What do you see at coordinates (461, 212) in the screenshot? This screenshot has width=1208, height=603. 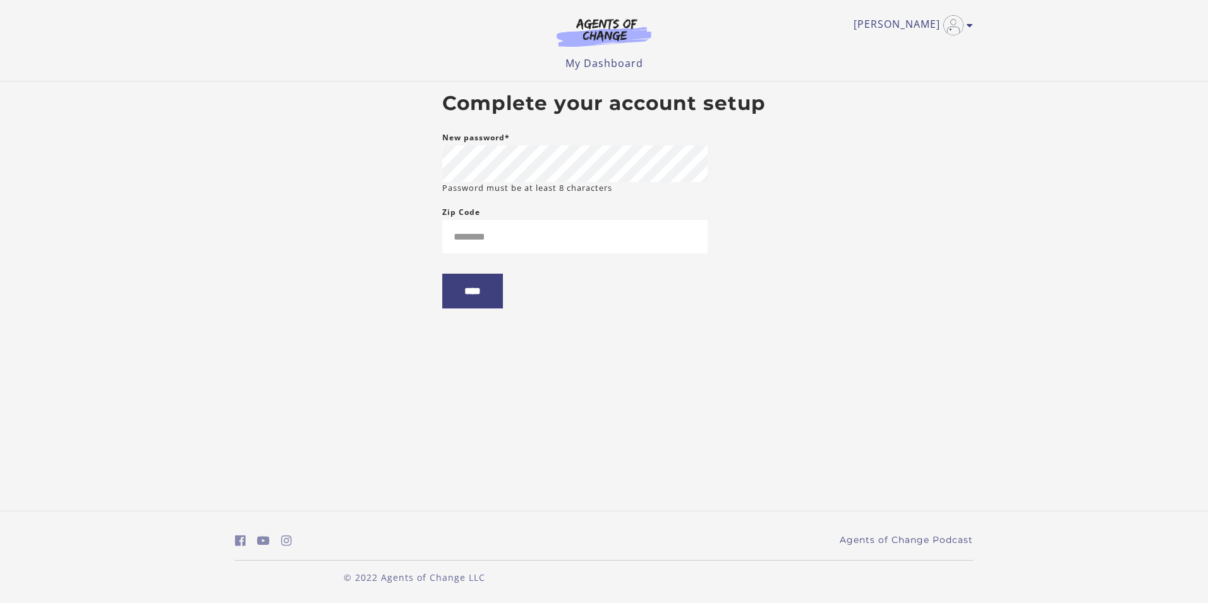 I see `label: Zip Code` at bounding box center [461, 212].